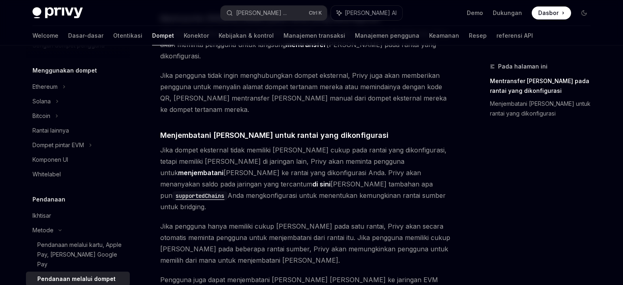  I want to click on a: referensi API, so click(515, 36).